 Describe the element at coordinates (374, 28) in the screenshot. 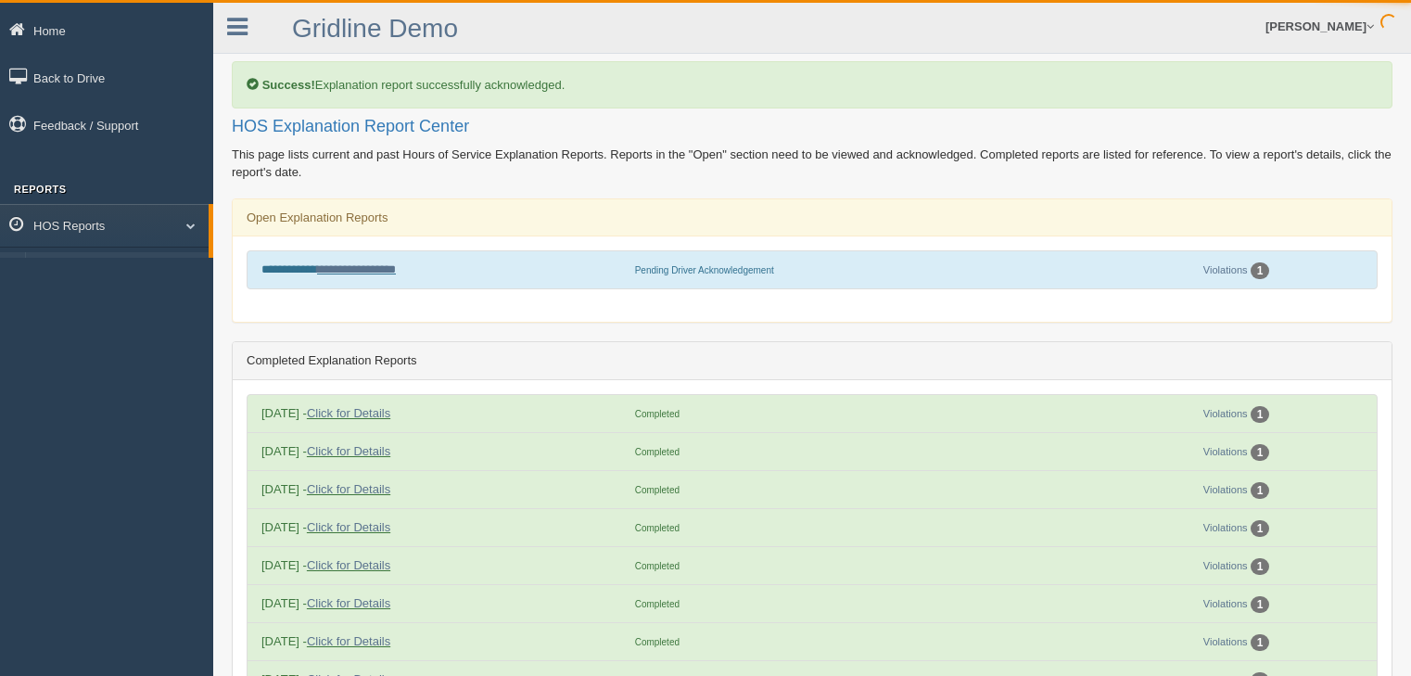

I see `a: Gridline Demo` at that location.